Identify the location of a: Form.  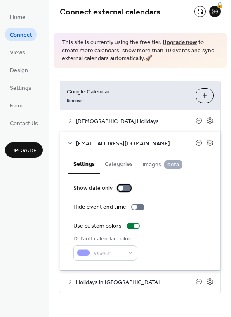
(16, 105).